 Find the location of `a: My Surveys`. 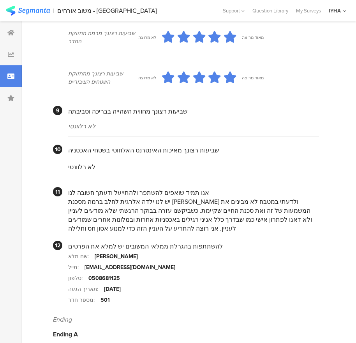

a: My Surveys is located at coordinates (308, 11).